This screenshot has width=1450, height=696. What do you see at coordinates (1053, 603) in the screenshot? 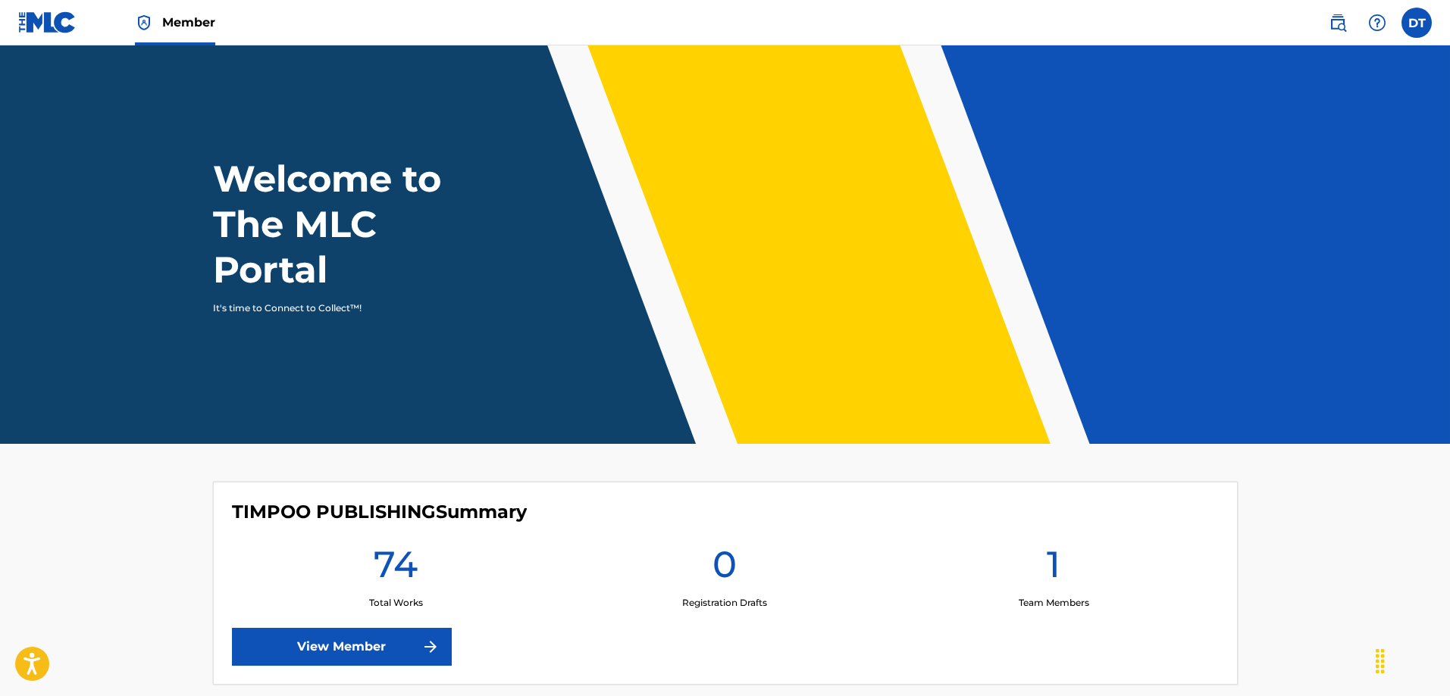
I see `p: Team Members` at bounding box center [1053, 603].